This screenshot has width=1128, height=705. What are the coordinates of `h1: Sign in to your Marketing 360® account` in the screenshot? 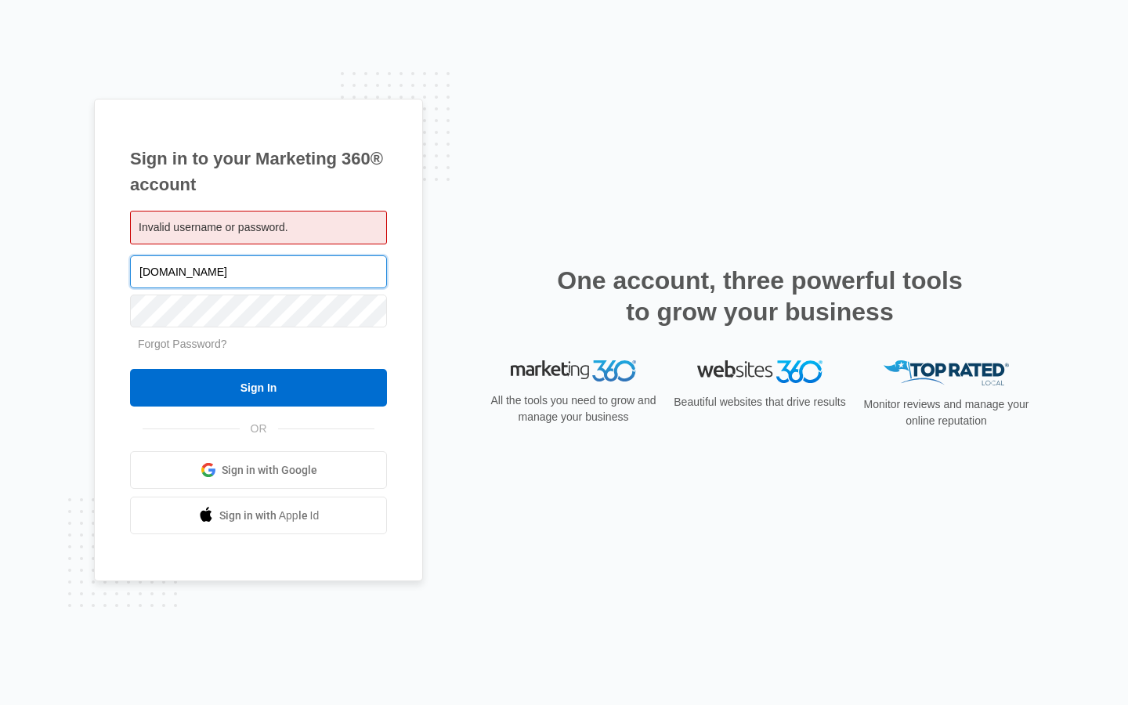 It's located at (259, 172).